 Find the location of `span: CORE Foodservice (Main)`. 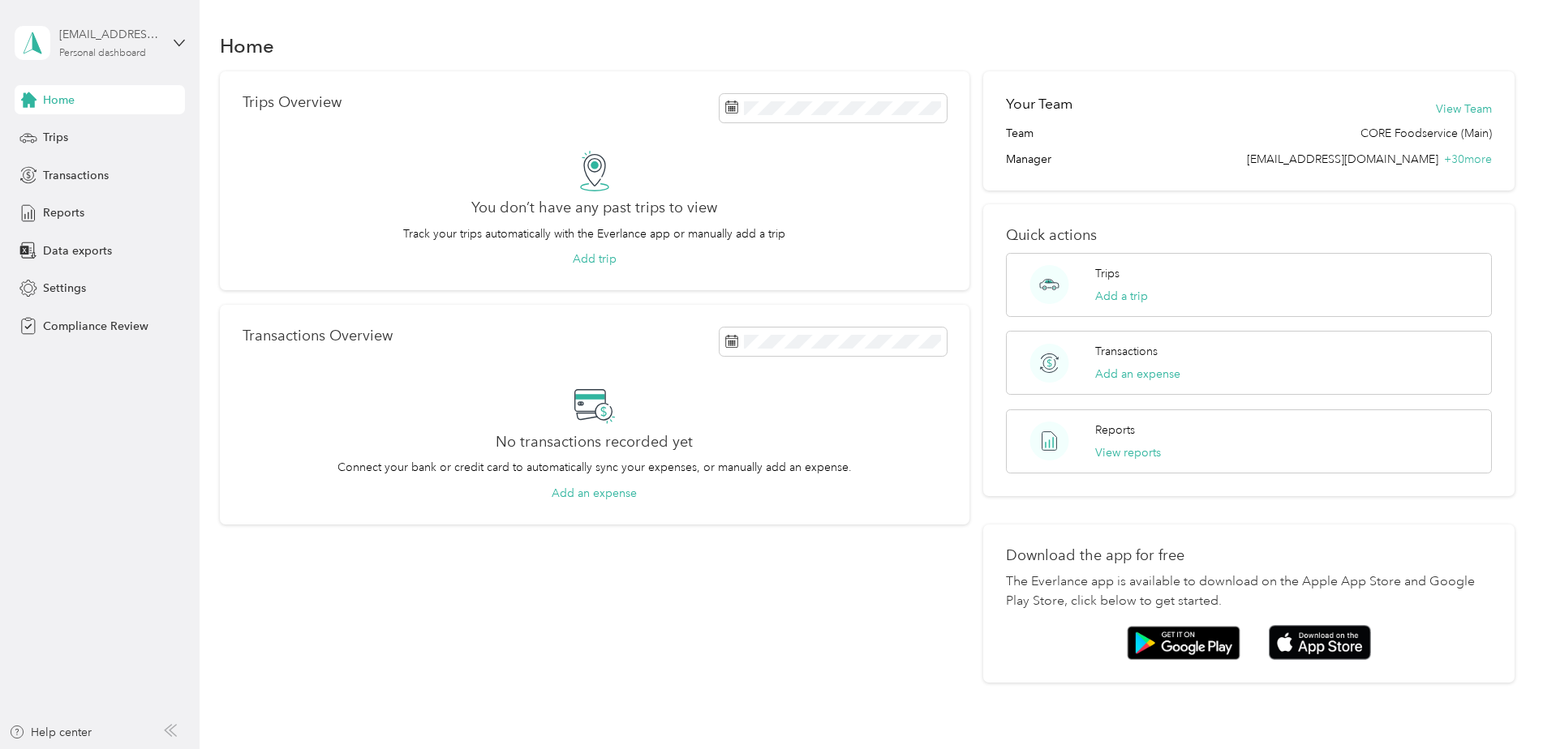

span: CORE Foodservice (Main) is located at coordinates (1426, 133).